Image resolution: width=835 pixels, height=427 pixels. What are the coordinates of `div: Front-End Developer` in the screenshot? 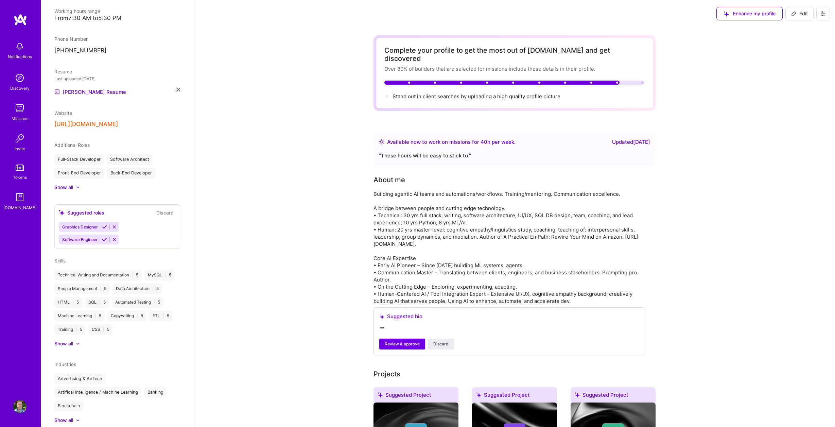 It's located at (79, 173).